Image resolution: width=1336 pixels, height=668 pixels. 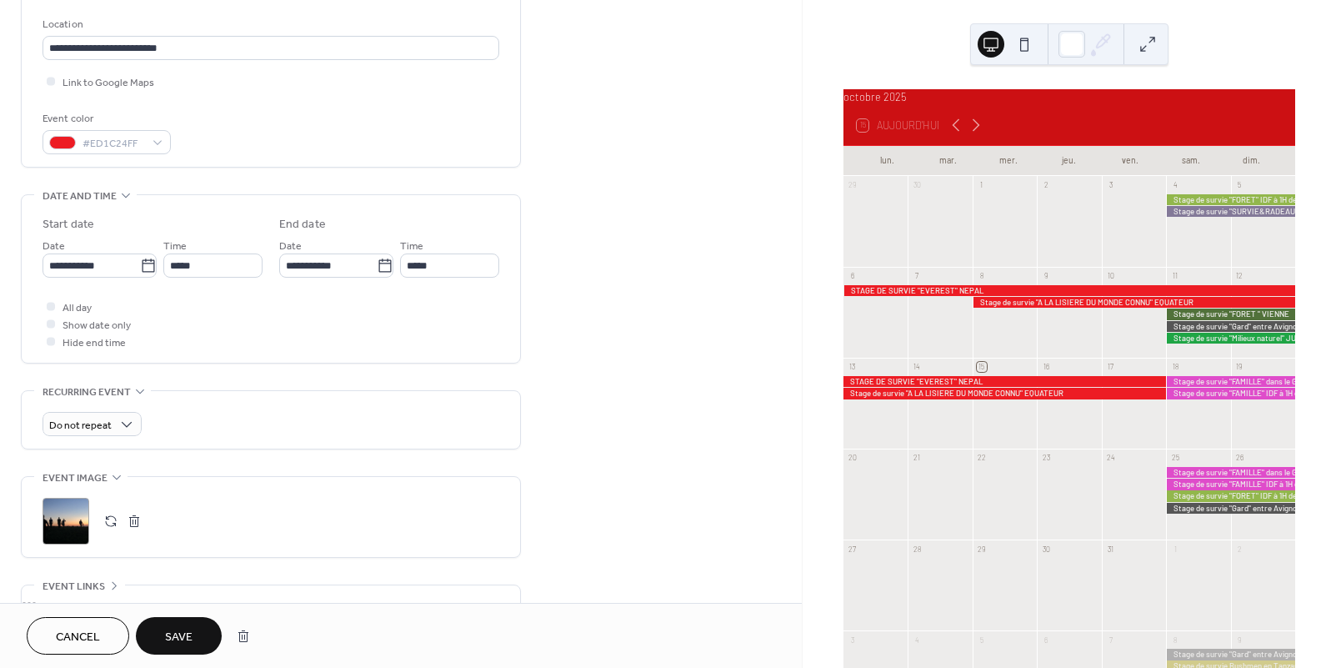 What do you see at coordinates (1251, 161) in the screenshot?
I see `div: dim.` at bounding box center [1251, 161].